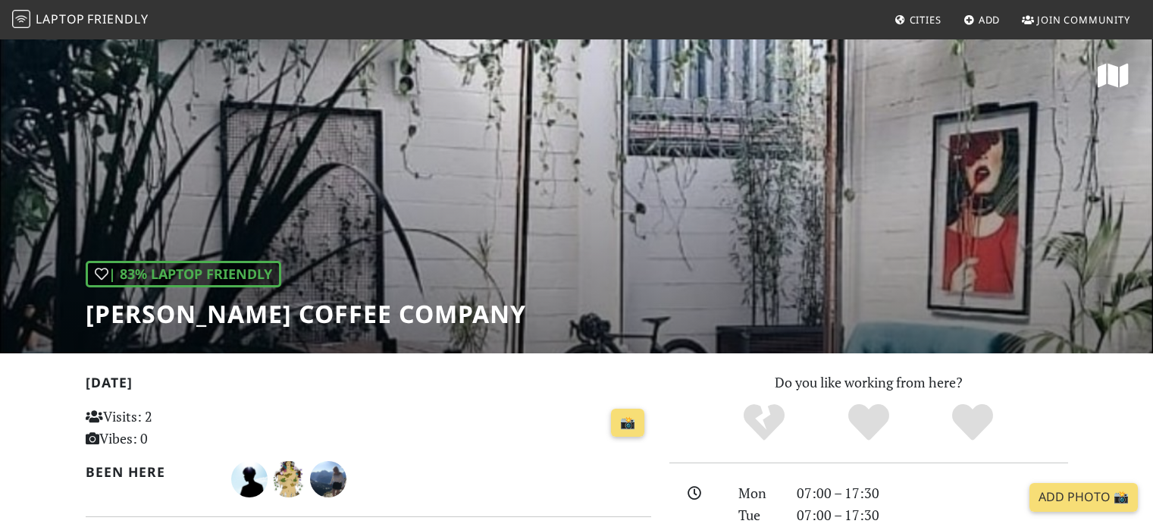 This screenshot has width=1153, height=527. I want to click on span: Mya Chowdhury, so click(290, 478).